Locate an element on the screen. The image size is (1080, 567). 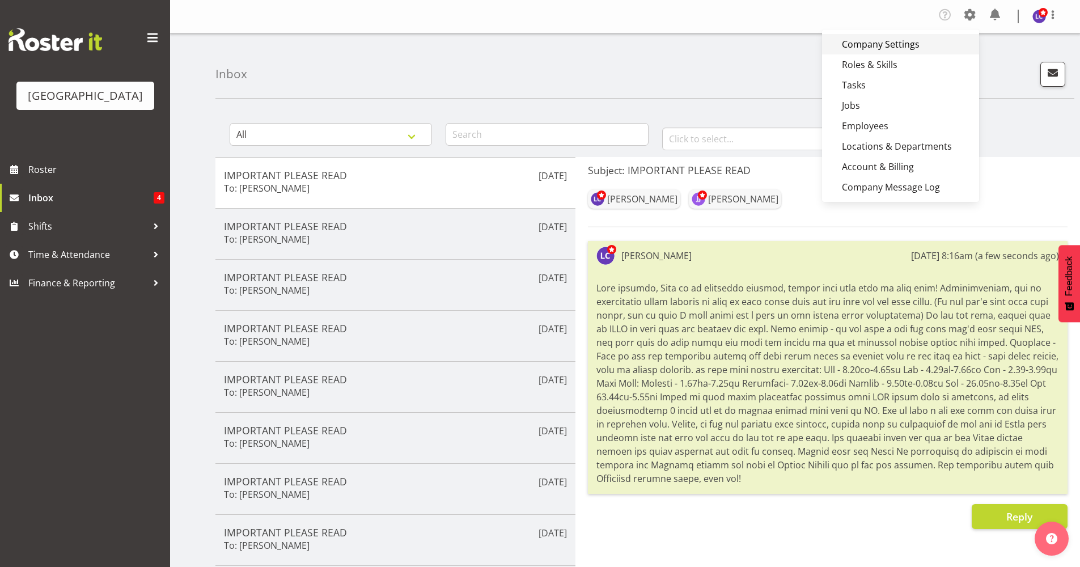
button: Feedback - Show survey is located at coordinates (1069, 283).